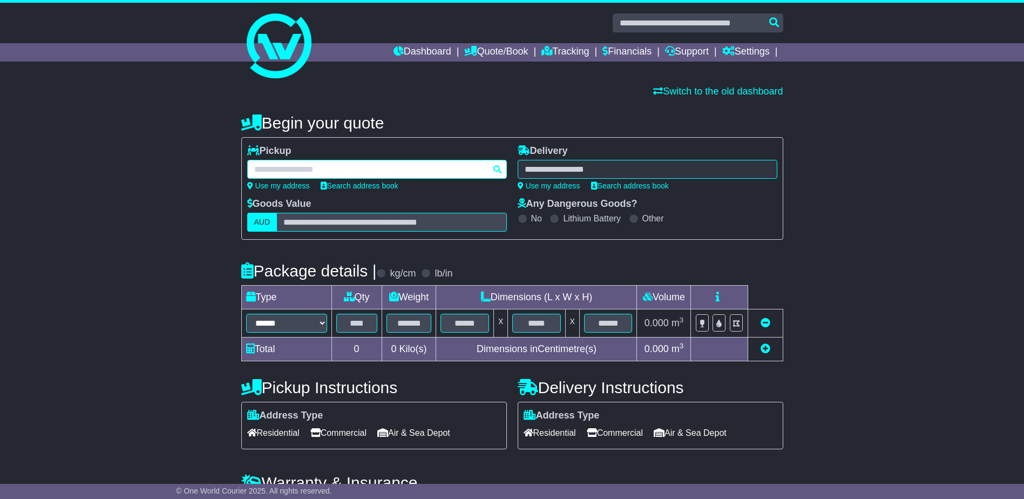 This screenshot has width=1024, height=499. What do you see at coordinates (664, 297) in the screenshot?
I see `td: Volume` at bounding box center [664, 297].